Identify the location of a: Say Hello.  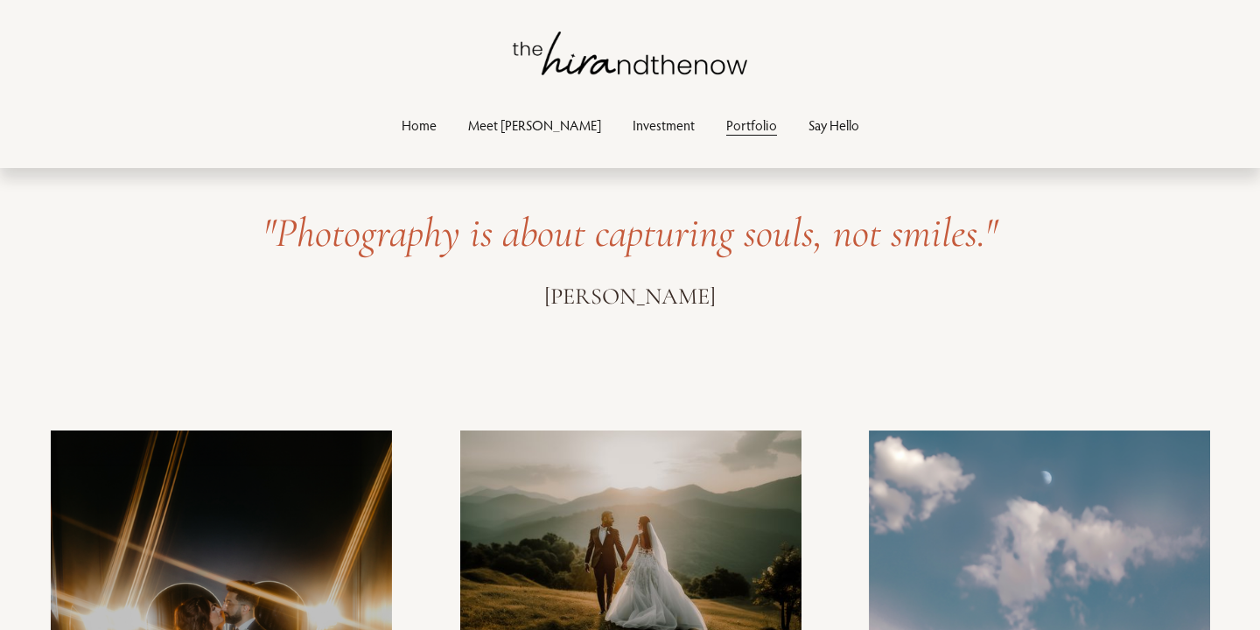
(834, 124).